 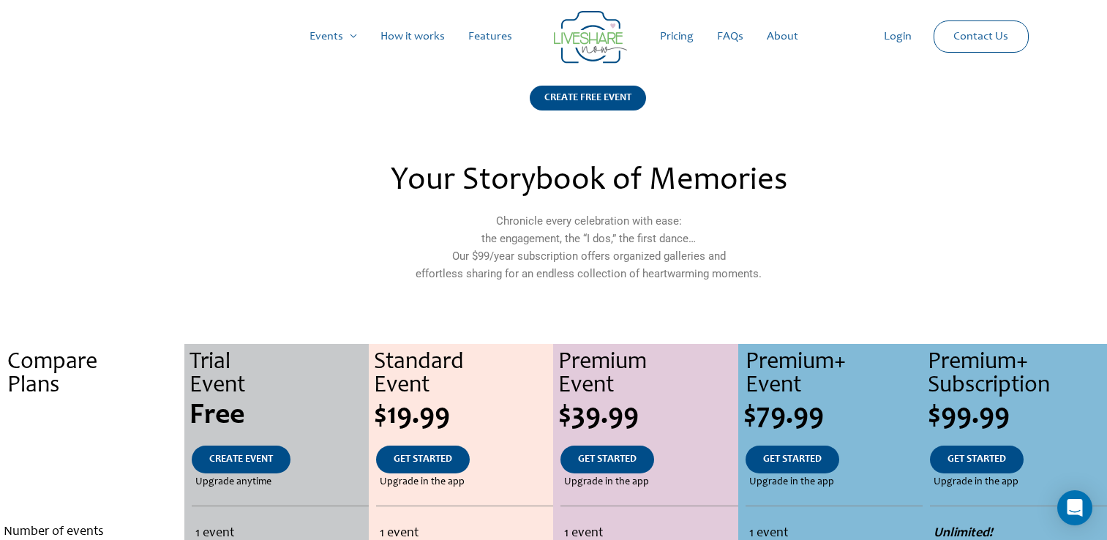 What do you see at coordinates (233, 482) in the screenshot?
I see `span: Upgrade anytime` at bounding box center [233, 482].